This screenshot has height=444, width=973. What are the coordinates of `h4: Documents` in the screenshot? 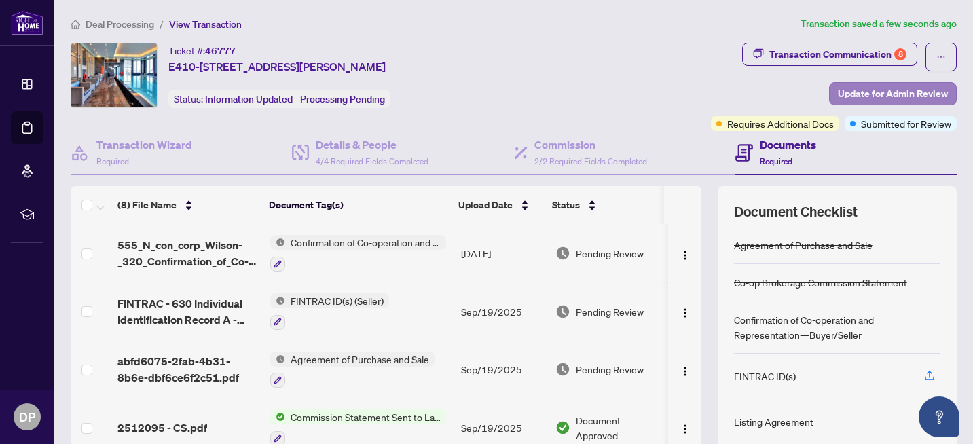 It's located at (788, 145).